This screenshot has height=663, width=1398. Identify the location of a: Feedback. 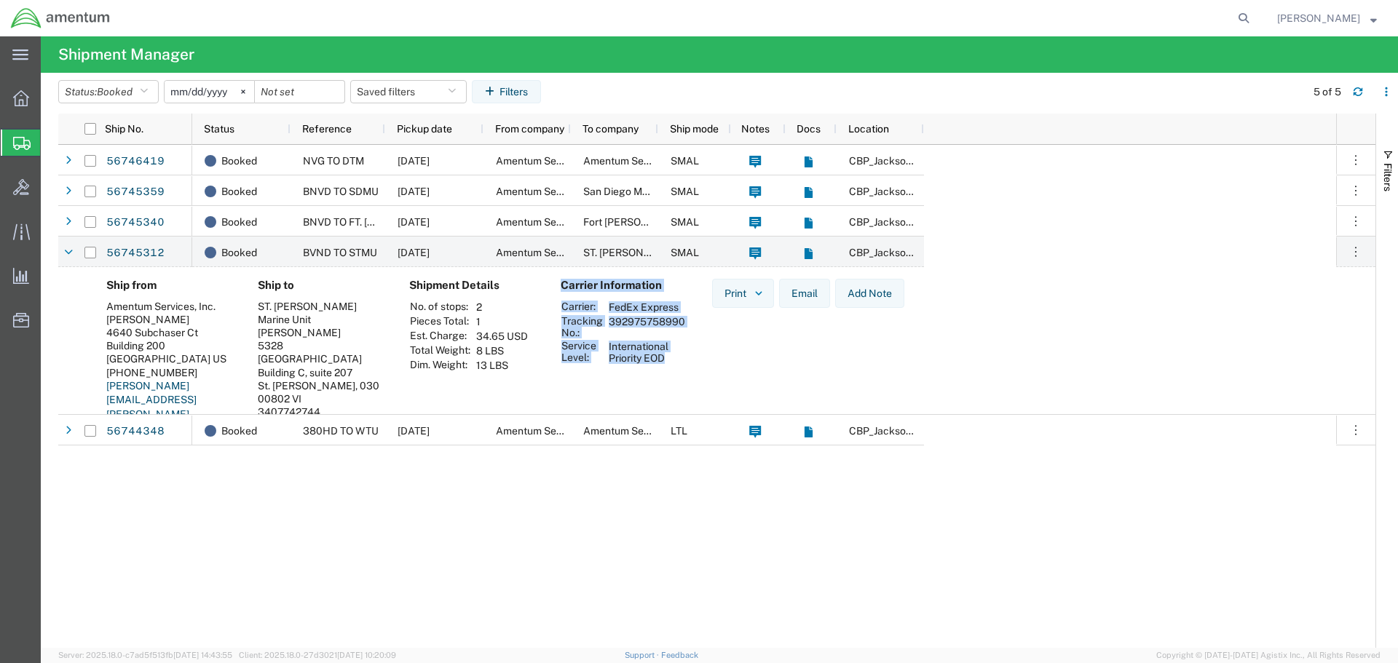
(679, 655).